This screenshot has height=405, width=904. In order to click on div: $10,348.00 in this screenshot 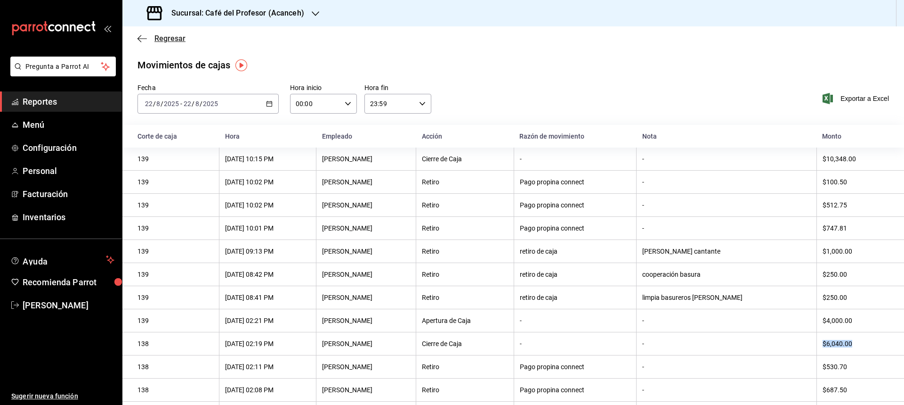, I will do `click(856, 159)`.